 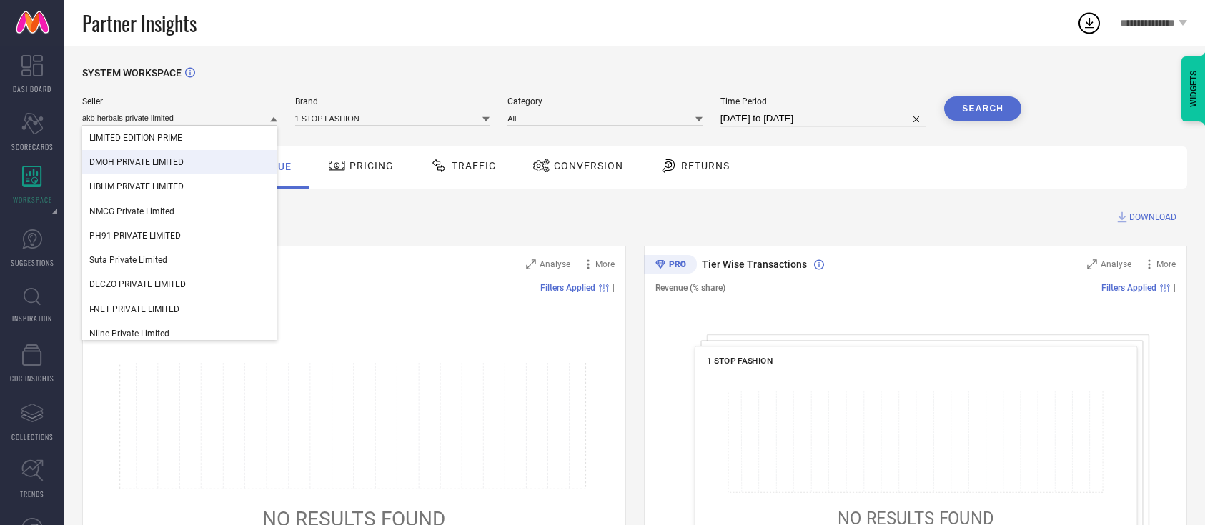 What do you see at coordinates (32, 318) in the screenshot?
I see `span: INSPIRATION` at bounding box center [32, 318].